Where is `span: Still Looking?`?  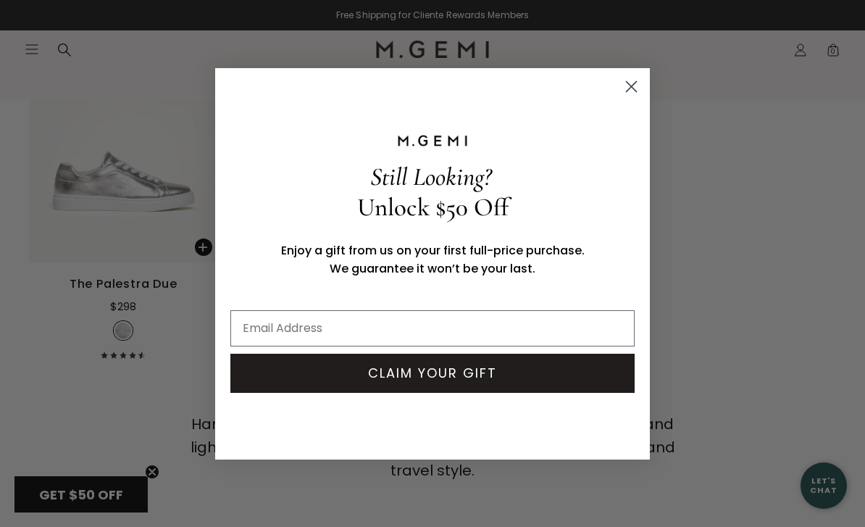
span: Still Looking? is located at coordinates (431, 177).